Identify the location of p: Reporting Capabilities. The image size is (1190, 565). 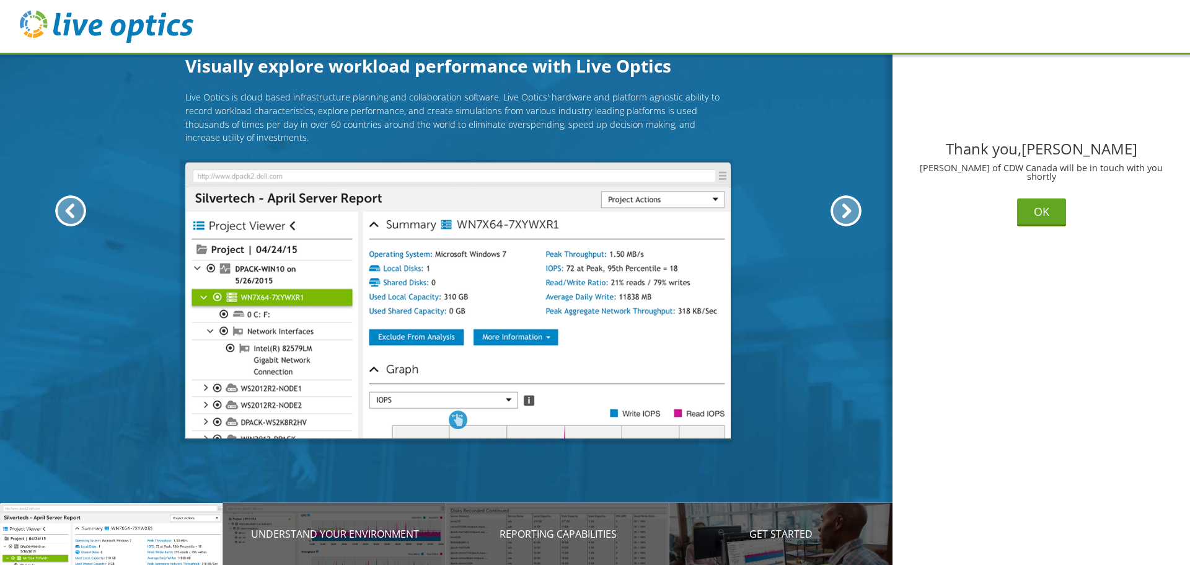
(558, 534).